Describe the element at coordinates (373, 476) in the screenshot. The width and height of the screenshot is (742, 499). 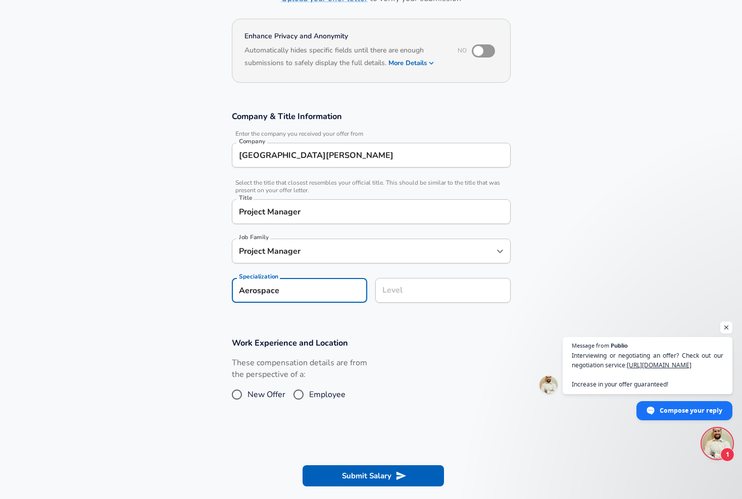
I see `button: Submit Salary` at that location.